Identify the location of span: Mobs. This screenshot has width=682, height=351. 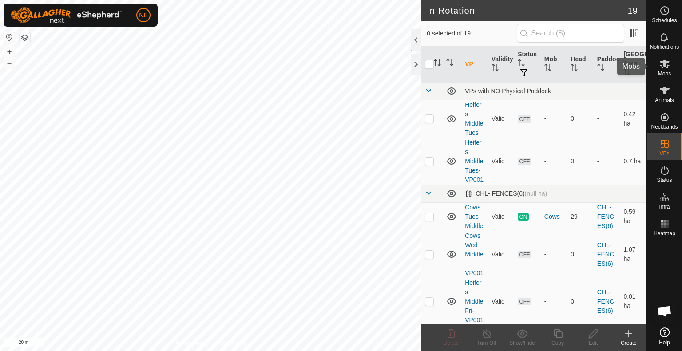
(664, 74).